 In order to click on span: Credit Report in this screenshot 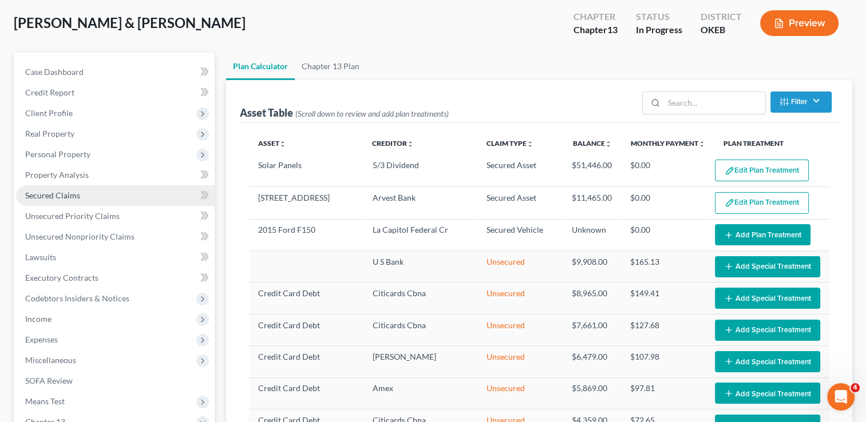, I will do `click(50, 92)`.